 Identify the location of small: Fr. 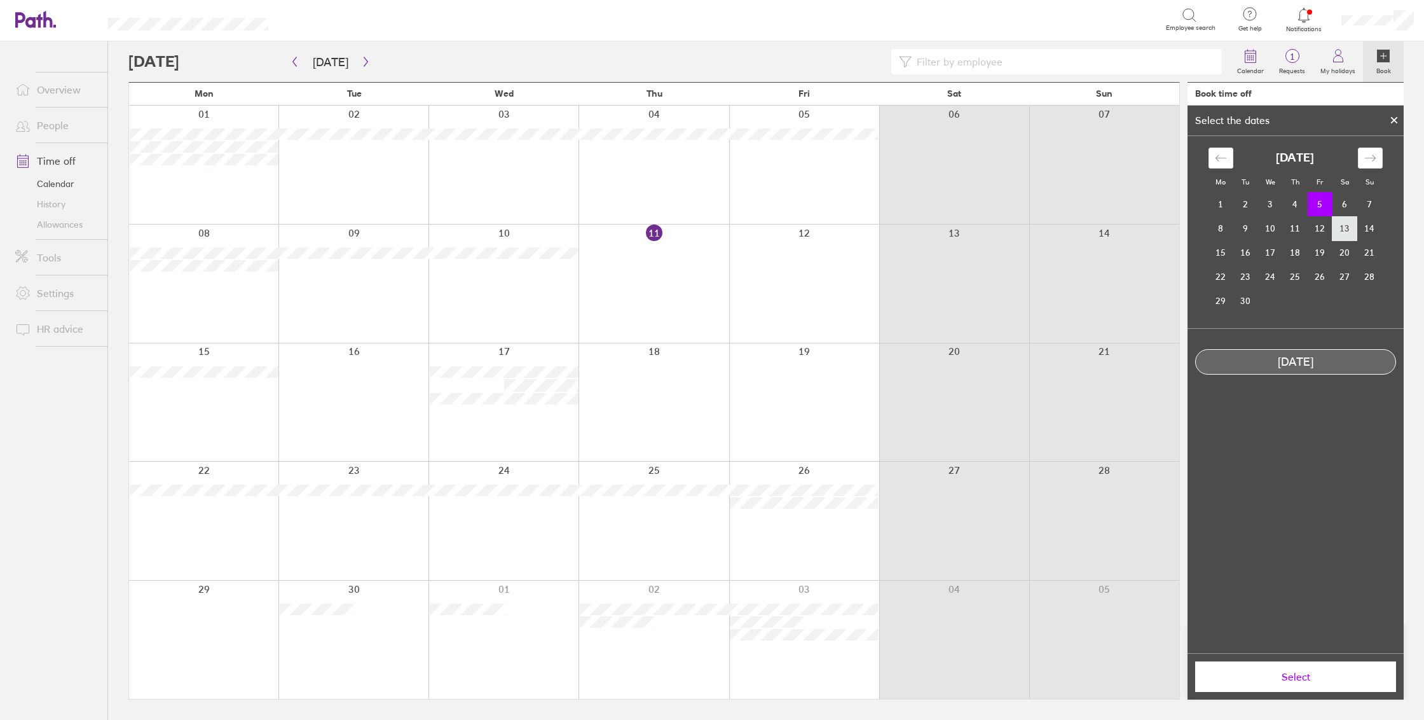
(1320, 182).